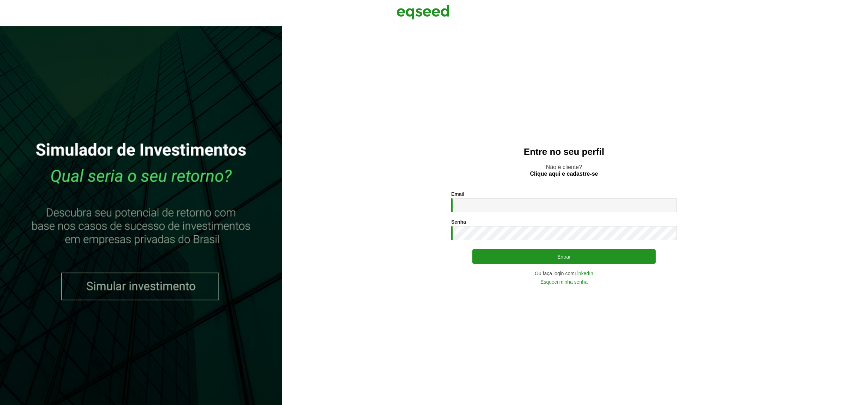 The image size is (846, 405). I want to click on h2: Entre no seu perfil, so click(564, 152).